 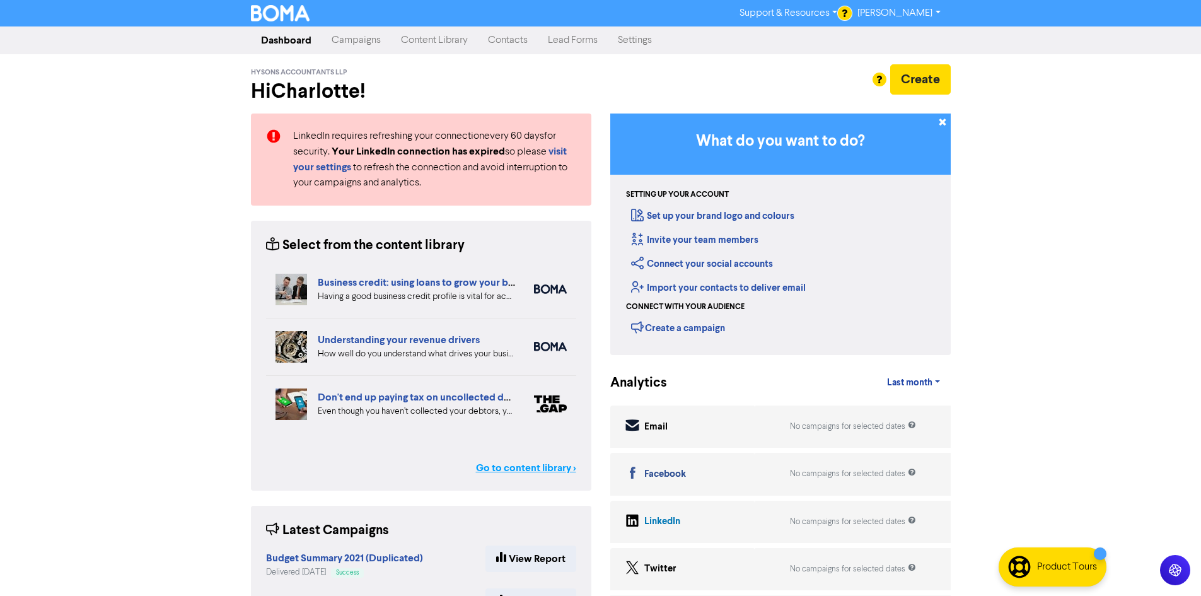 What do you see at coordinates (631, 383) in the screenshot?
I see `div: Analytics` at bounding box center [631, 383].